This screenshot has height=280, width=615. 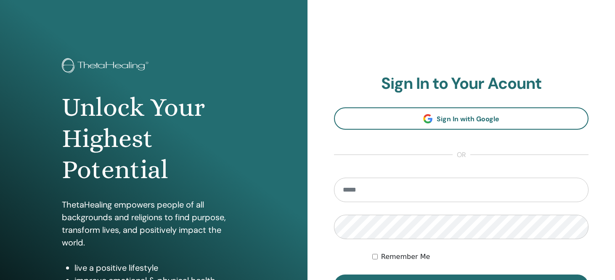 I want to click on p: ThetaHealing empowers people of all backgrounds and religions to find purpose, transform lives, a..., so click(x=154, y=223).